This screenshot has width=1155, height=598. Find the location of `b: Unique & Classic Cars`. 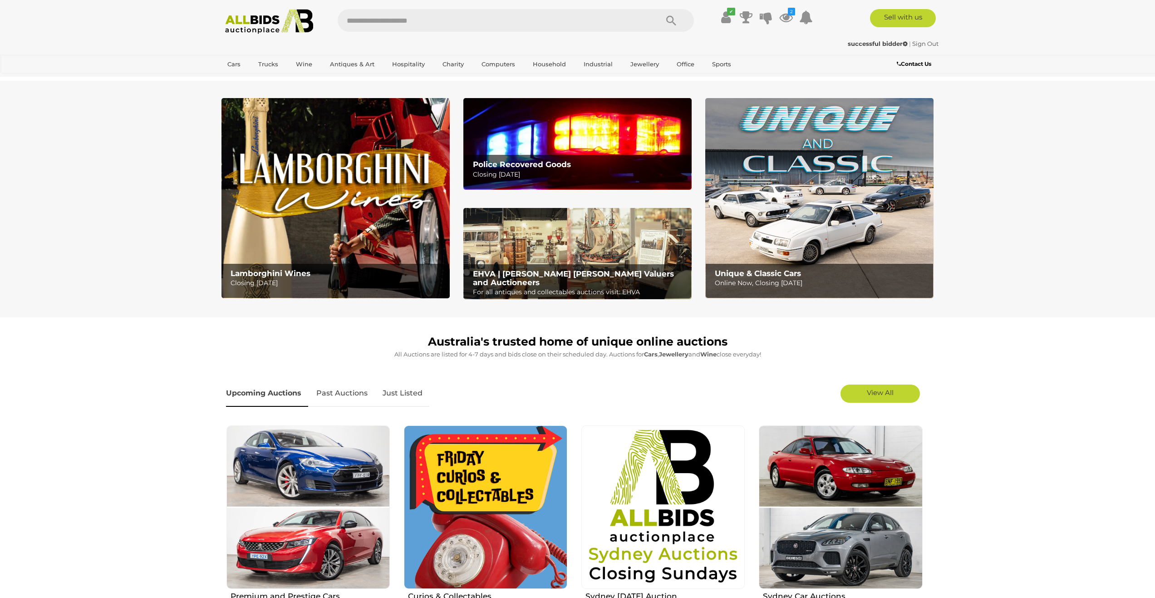

b: Unique & Classic Cars is located at coordinates (758, 273).